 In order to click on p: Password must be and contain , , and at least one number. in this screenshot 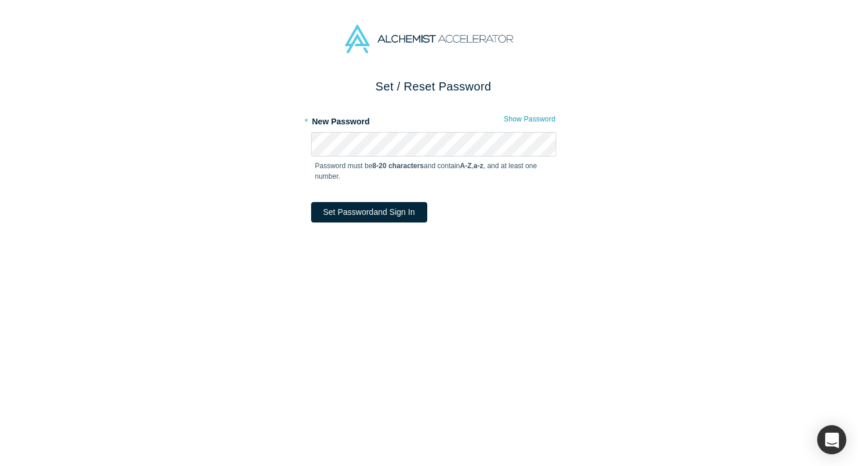, I will do `click(434, 171)`.